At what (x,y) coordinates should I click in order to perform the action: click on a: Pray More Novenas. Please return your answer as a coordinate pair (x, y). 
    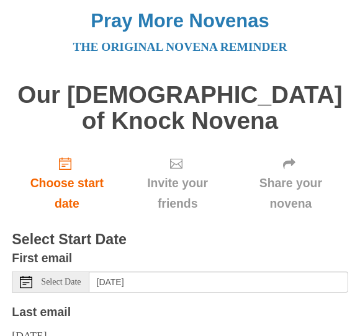
    Looking at the image, I should click on (179, 20).